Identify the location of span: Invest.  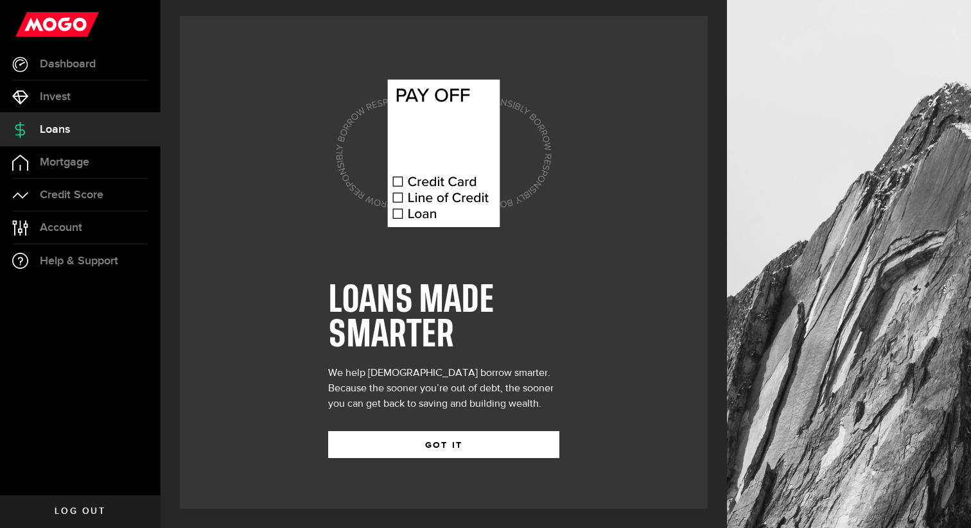
(55, 97).